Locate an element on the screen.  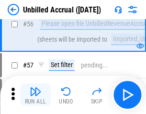
div: Undo is located at coordinates (66, 102).